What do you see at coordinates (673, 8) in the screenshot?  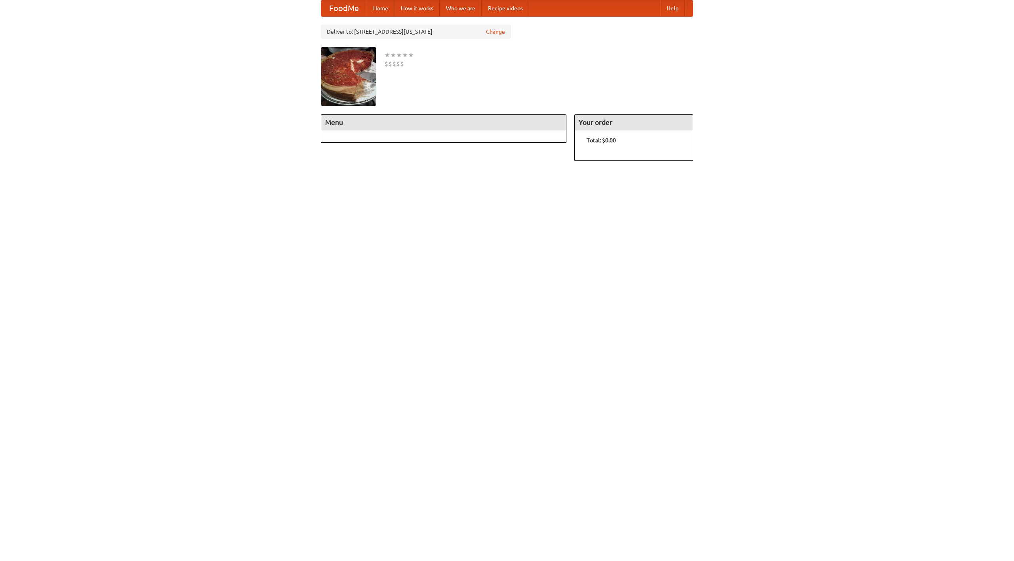 I see `a: Help` at bounding box center [673, 8].